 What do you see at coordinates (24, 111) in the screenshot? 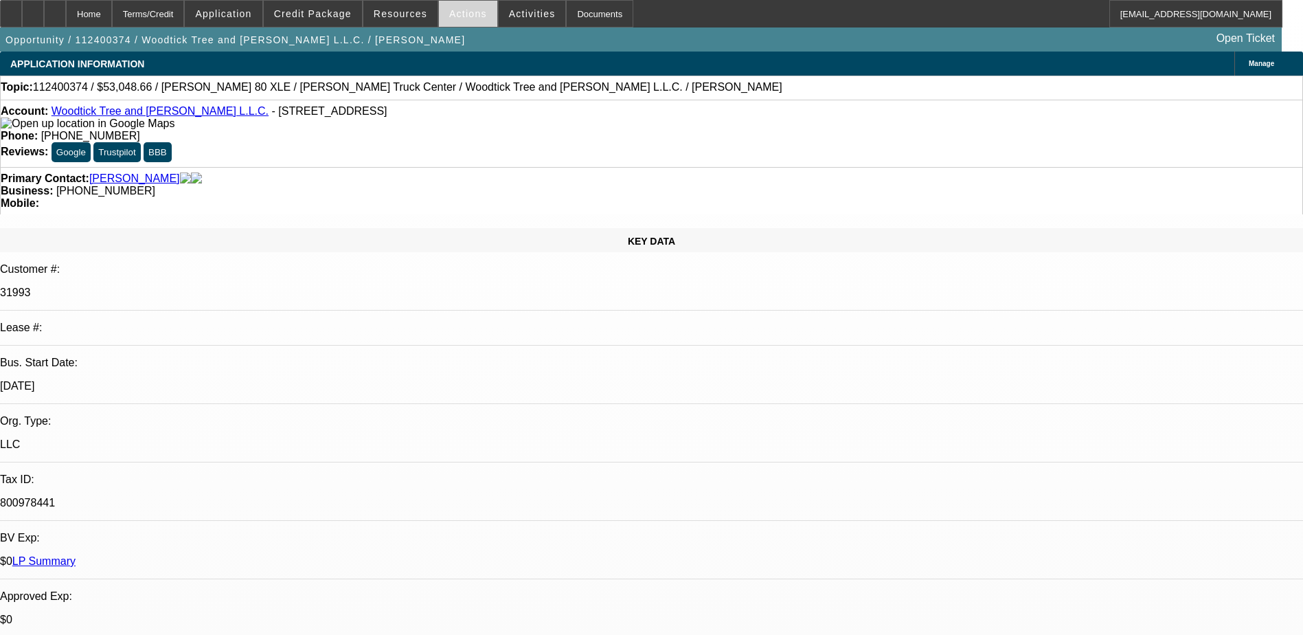
I see `strong: Account:` at bounding box center [24, 111].